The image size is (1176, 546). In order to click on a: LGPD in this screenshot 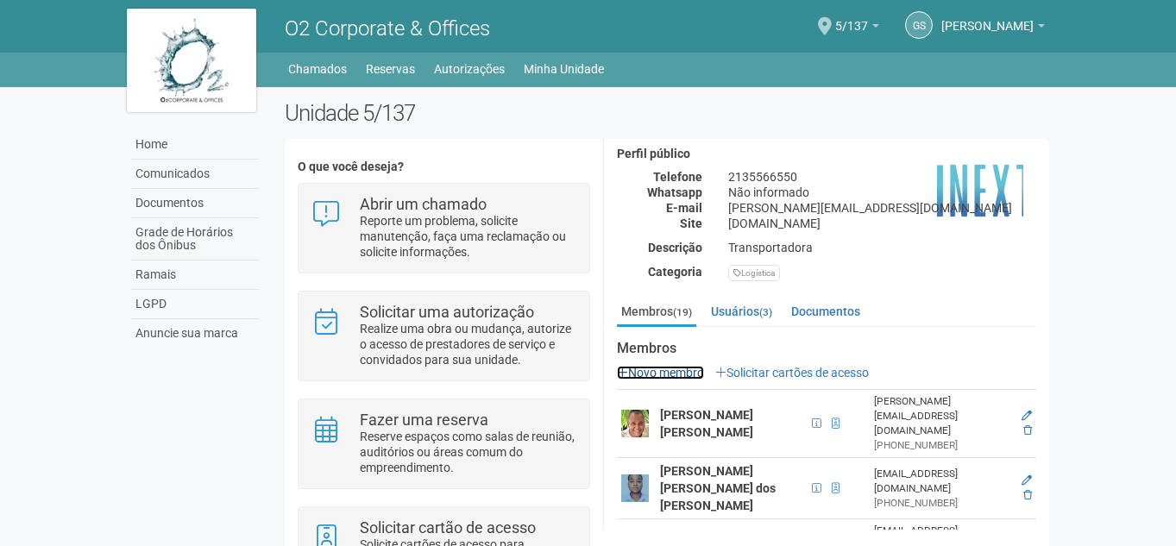, I will do `click(195, 305)`.